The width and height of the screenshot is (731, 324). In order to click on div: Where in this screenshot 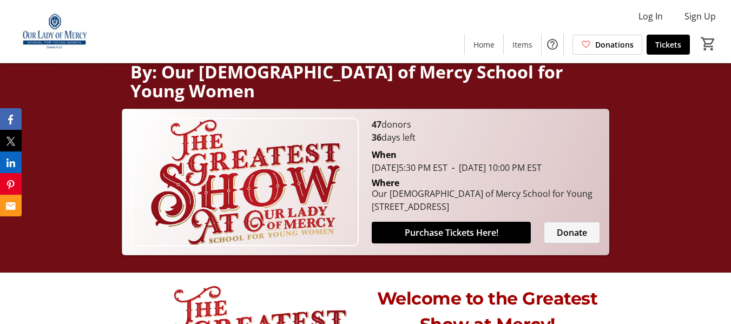, I will do `click(385, 183)`.